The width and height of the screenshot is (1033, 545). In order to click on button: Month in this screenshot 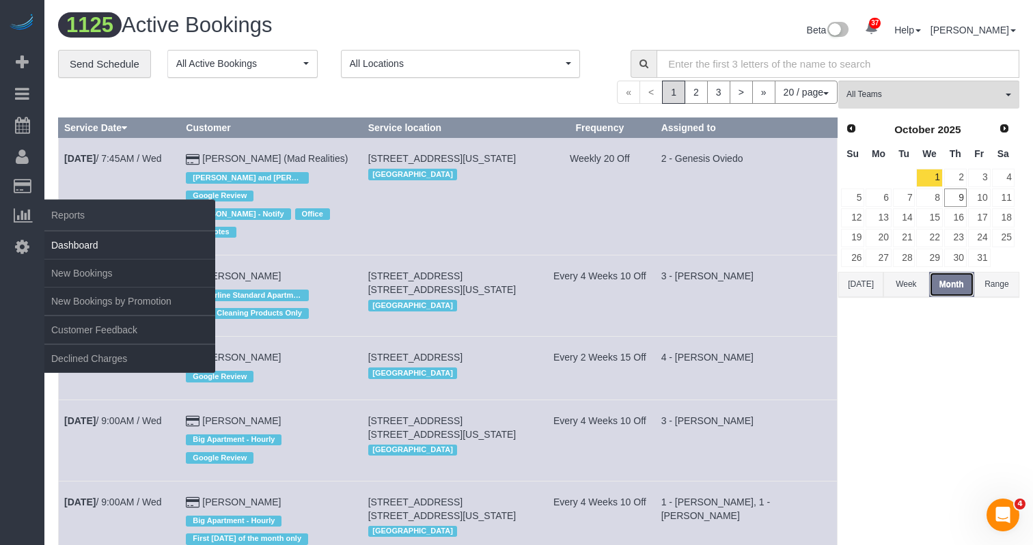, I will do `click(952, 284)`.